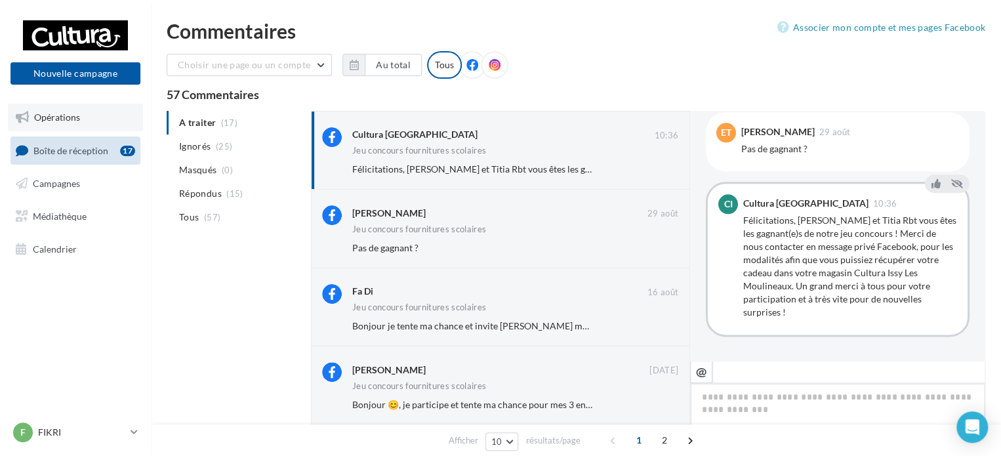  I want to click on span: 16 août, so click(663, 293).